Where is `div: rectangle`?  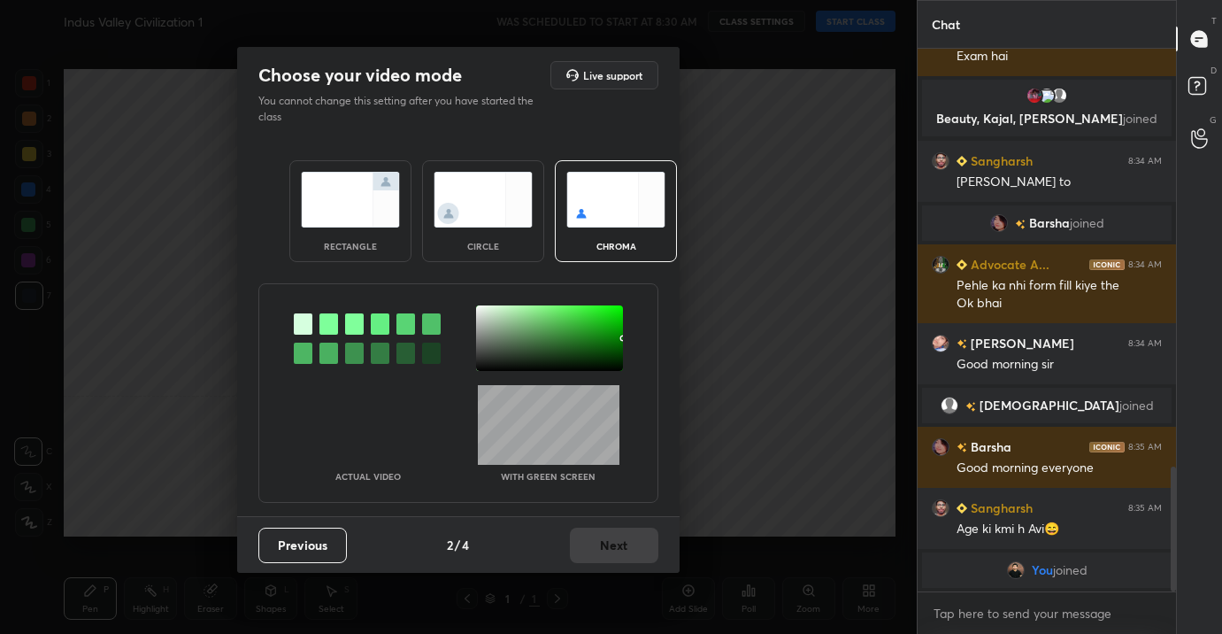 div: rectangle is located at coordinates (350, 246).